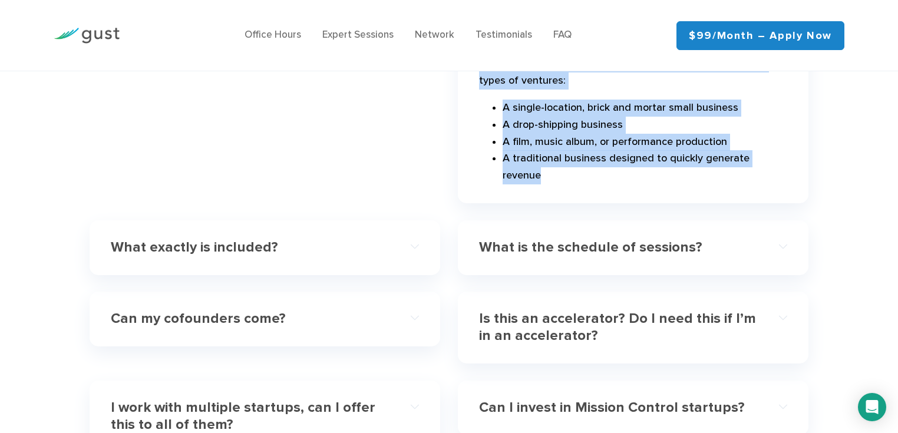  I want to click on a: FAQ, so click(562, 35).